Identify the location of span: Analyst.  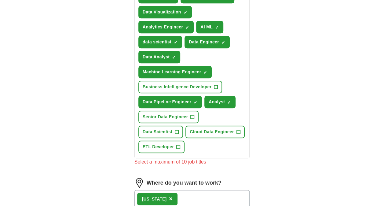
(216, 102).